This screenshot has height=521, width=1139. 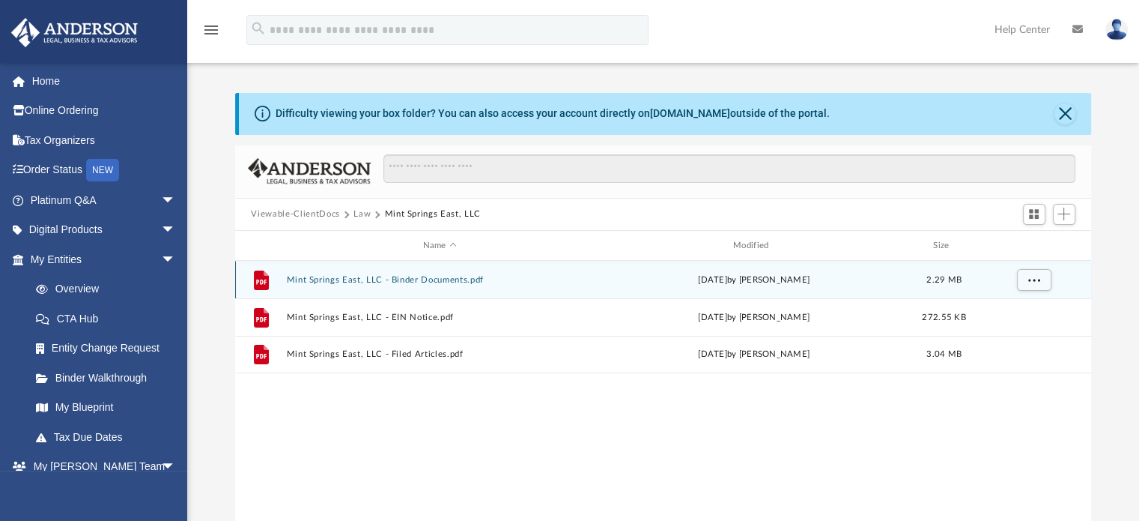 I want to click on a: My Blueprint, so click(x=106, y=407).